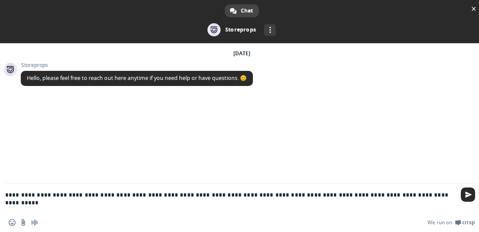 This screenshot has height=232, width=479. I want to click on span: Send, so click(468, 194).